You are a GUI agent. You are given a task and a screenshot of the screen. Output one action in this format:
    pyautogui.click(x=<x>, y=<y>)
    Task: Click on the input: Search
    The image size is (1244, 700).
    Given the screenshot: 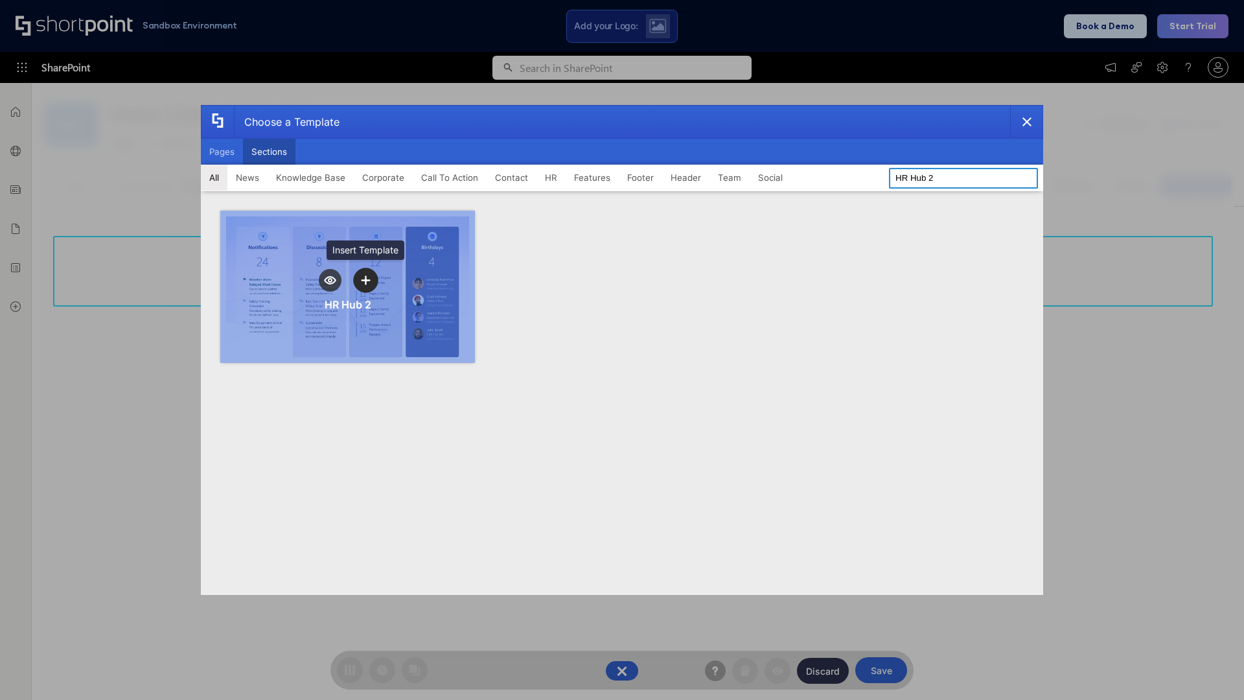 What is the action you would take?
    pyautogui.click(x=963, y=178)
    